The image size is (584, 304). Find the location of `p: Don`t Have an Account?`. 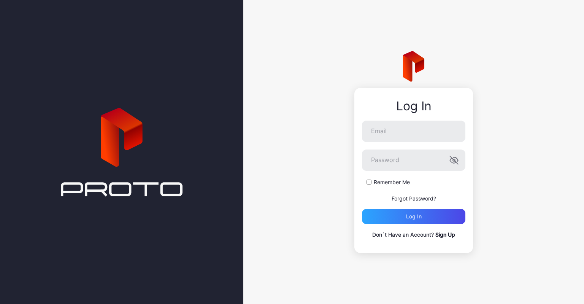

p: Don`t Have an Account? is located at coordinates (414, 235).